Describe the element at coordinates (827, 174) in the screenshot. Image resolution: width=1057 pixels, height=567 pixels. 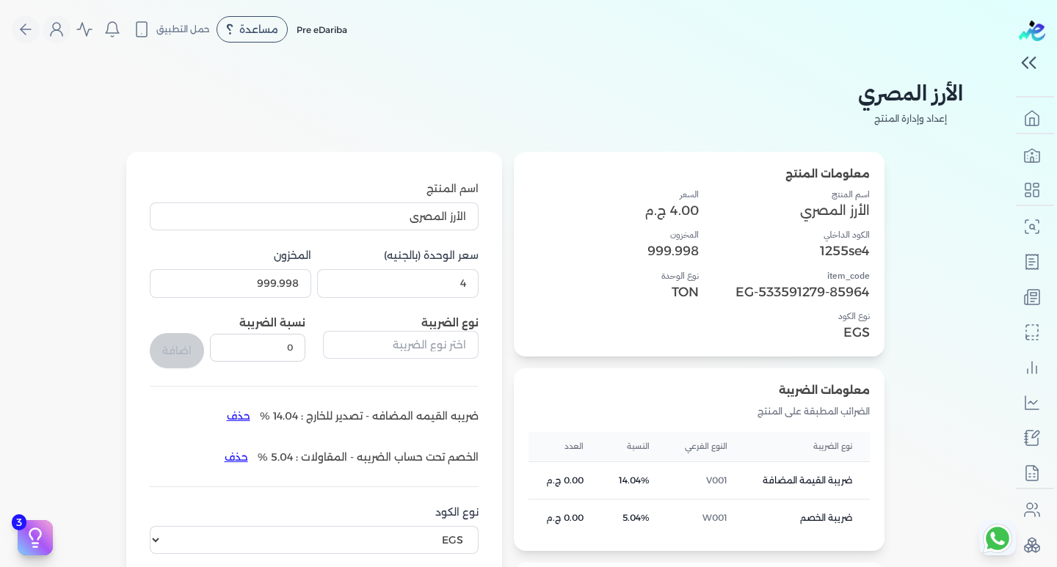
I see `span: معلومات المنتج` at that location.